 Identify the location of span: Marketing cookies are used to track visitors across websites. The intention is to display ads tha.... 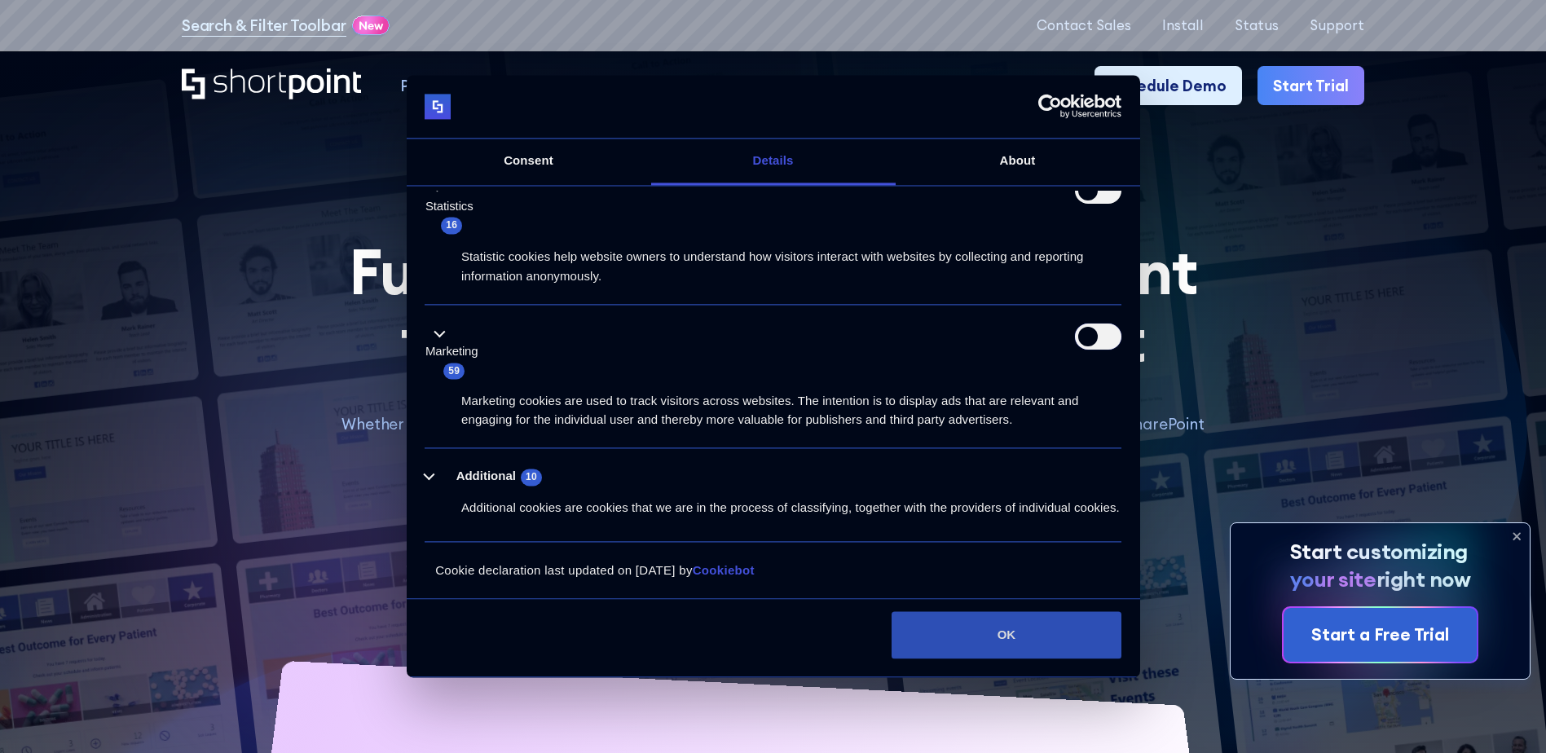
(770, 411).